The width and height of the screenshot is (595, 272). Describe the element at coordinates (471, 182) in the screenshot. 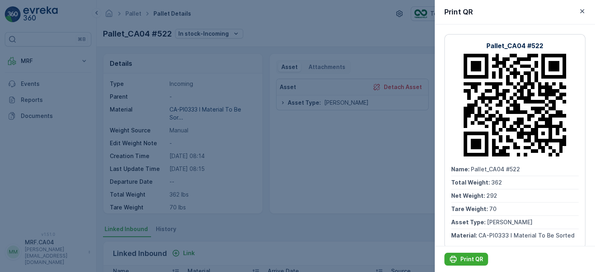

I see `span: Total Weight :` at that location.